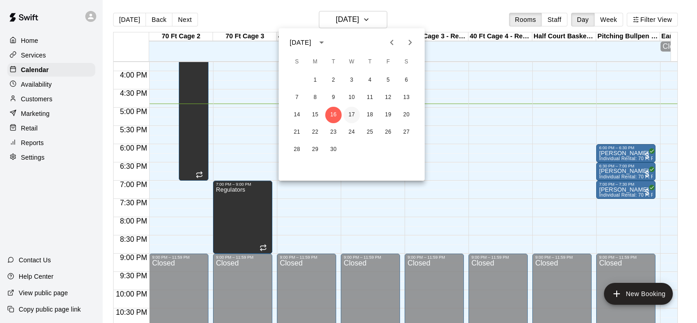 The height and width of the screenshot is (323, 697). I want to click on button: 30, so click(333, 150).